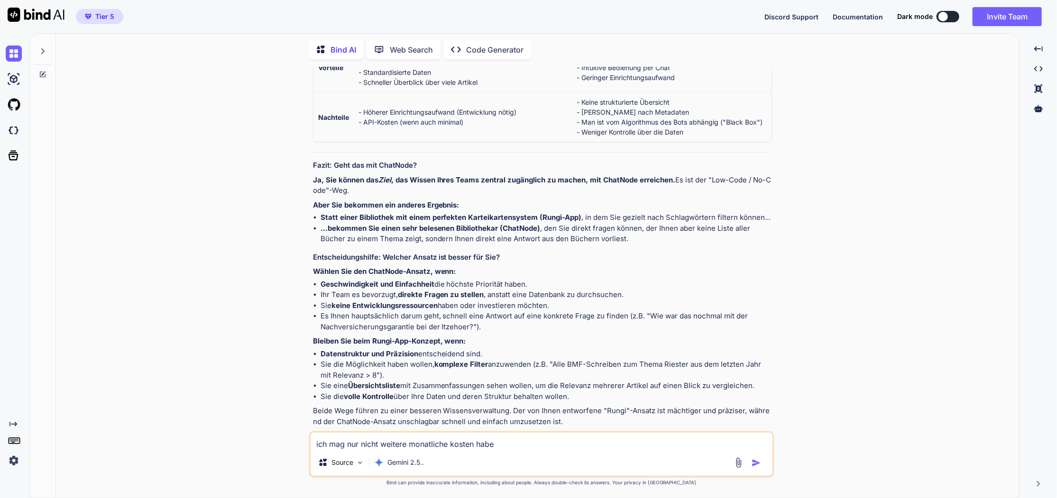 This screenshot has width=1057, height=498. I want to click on img: settings, so click(14, 461).